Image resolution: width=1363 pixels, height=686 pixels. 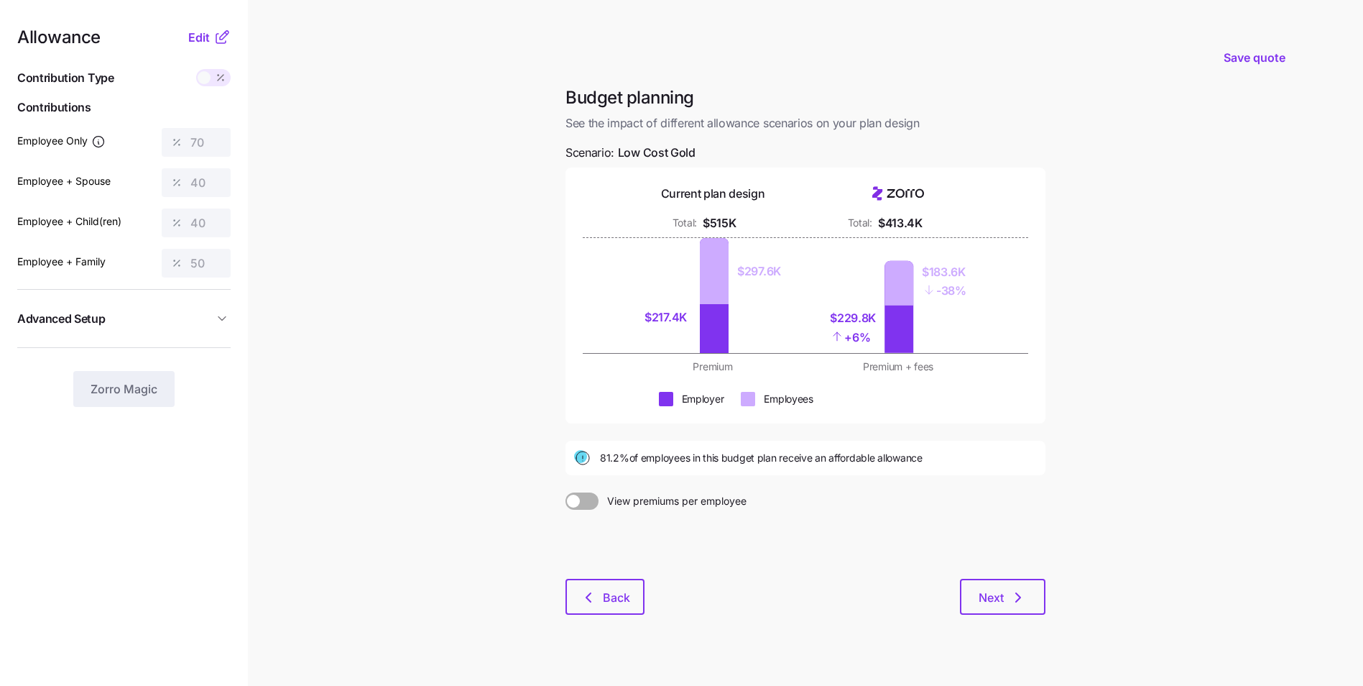 I want to click on button: Next, so click(x=1003, y=597).